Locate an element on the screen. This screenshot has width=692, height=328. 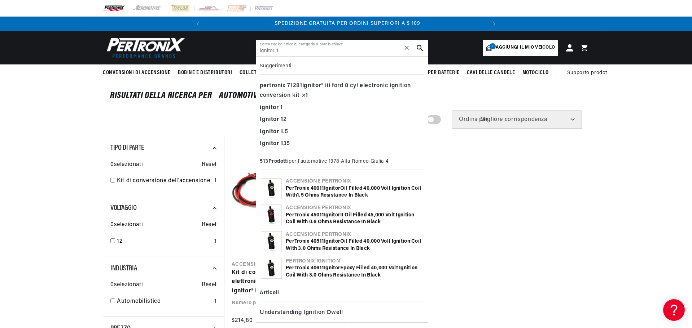
font: Kit di conversione dell'accensione is located at coordinates (163, 181).